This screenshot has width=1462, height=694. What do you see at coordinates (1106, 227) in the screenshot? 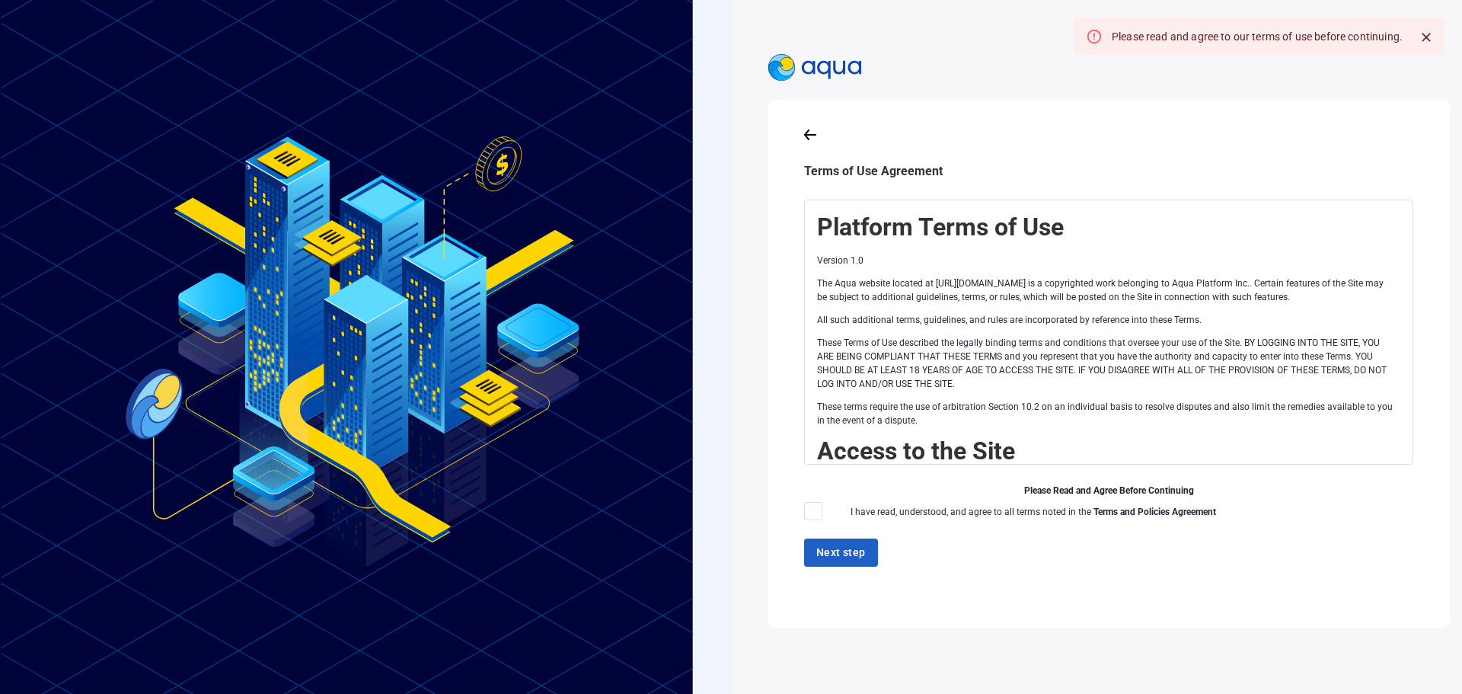
I see `h2: Platform Terms of Use` at bounding box center [1106, 227].